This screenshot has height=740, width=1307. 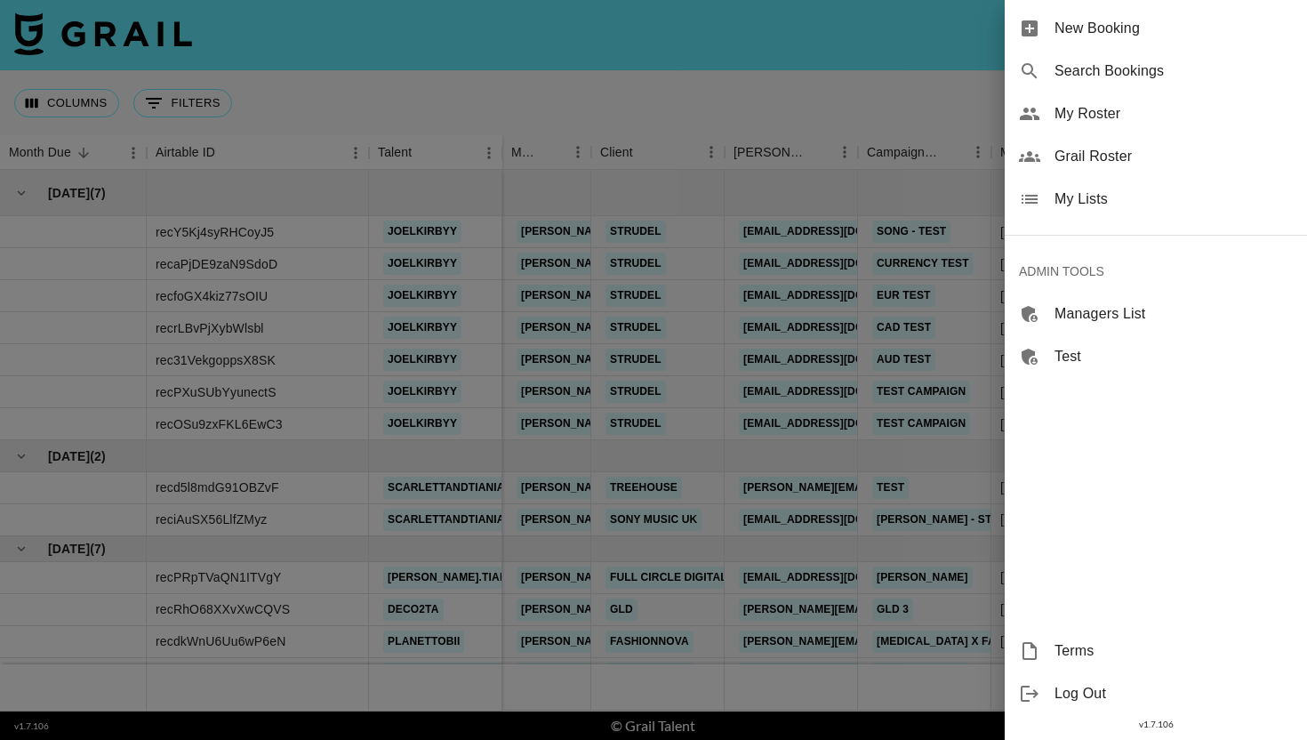 What do you see at coordinates (1156, 724) in the screenshot?
I see `div: v 1.7.106` at bounding box center [1156, 724].